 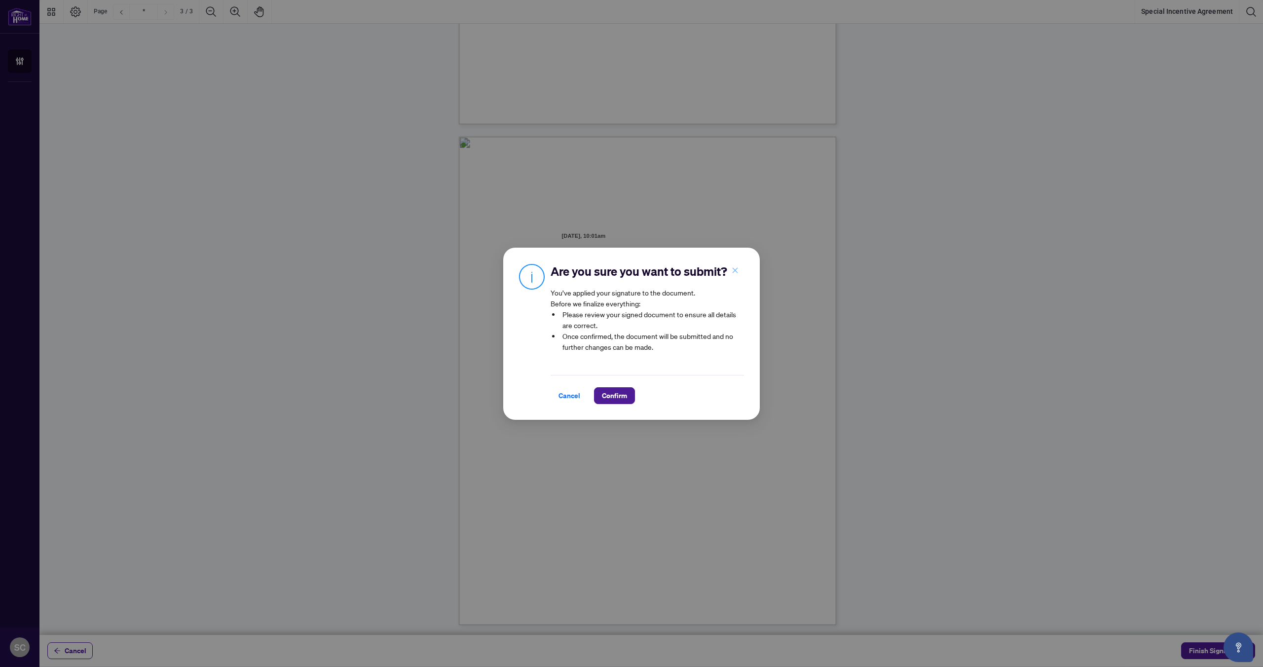 I want to click on button: Open asap, so click(x=1239, y=647).